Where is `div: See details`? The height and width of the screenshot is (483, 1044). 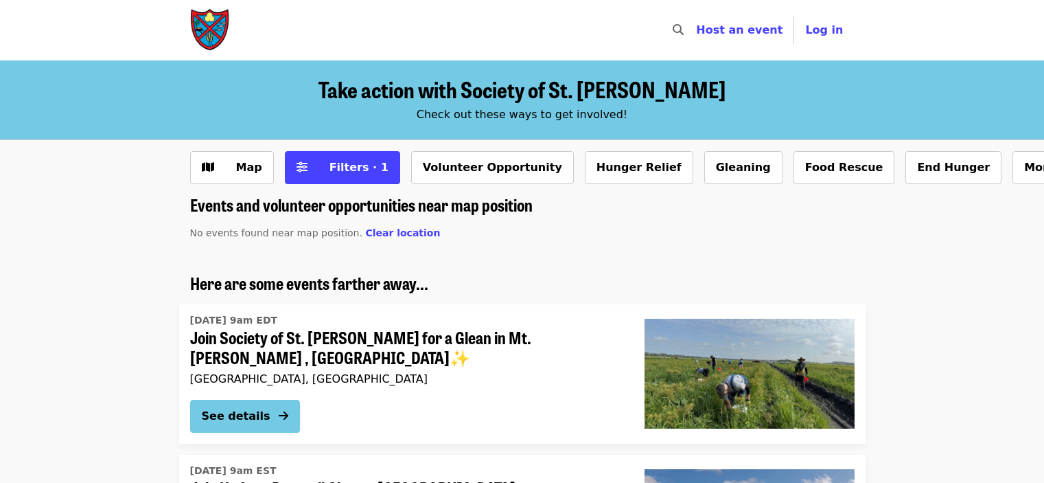 div: See details is located at coordinates (236, 416).